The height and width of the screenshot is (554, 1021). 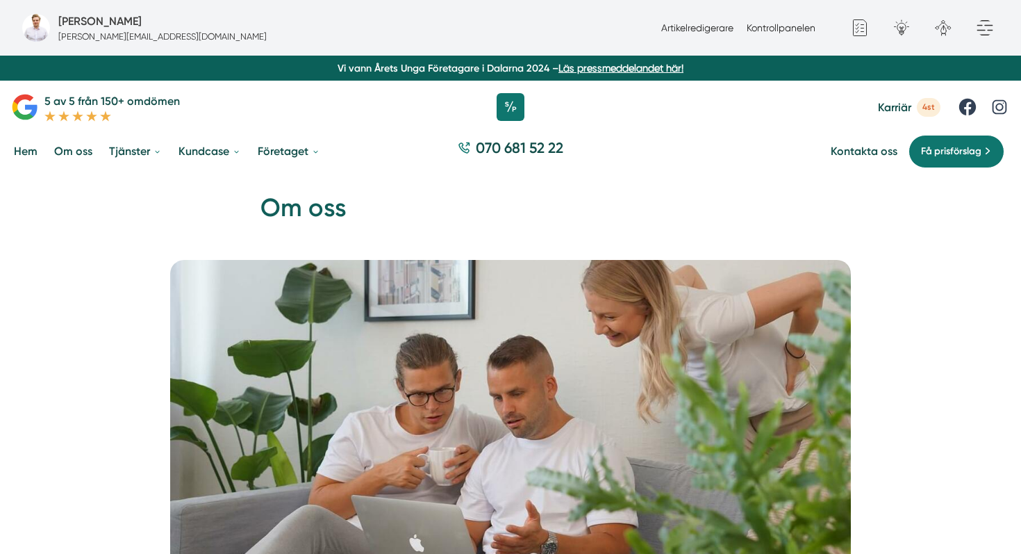 What do you see at coordinates (511, 68) in the screenshot?
I see `p: Vi vann Årets Unga Företagare i Dalarna 2024 –` at bounding box center [511, 68].